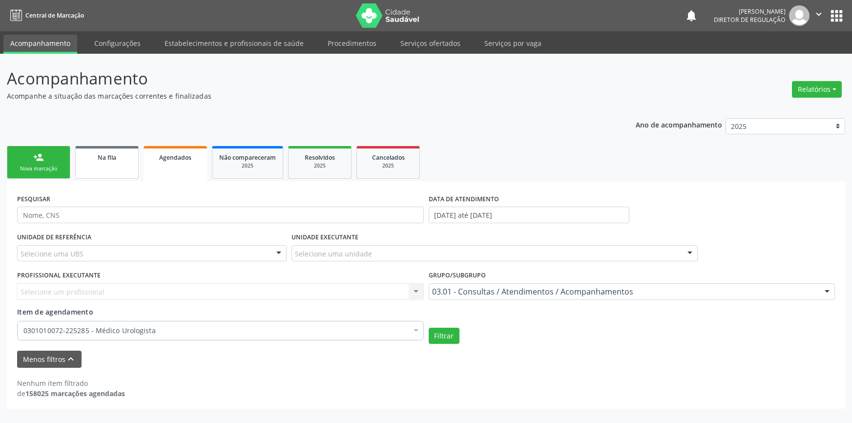  Describe the element at coordinates (325, 237) in the screenshot. I see `label: UNIDADE EXECUTANTE` at that location.